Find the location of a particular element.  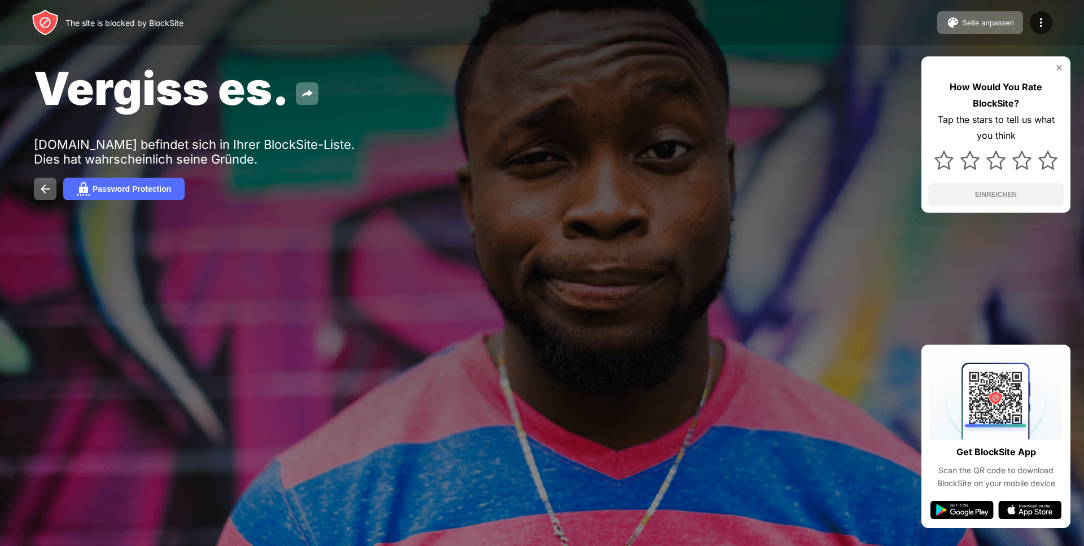

div: Get BlockSite App is located at coordinates (996, 452).